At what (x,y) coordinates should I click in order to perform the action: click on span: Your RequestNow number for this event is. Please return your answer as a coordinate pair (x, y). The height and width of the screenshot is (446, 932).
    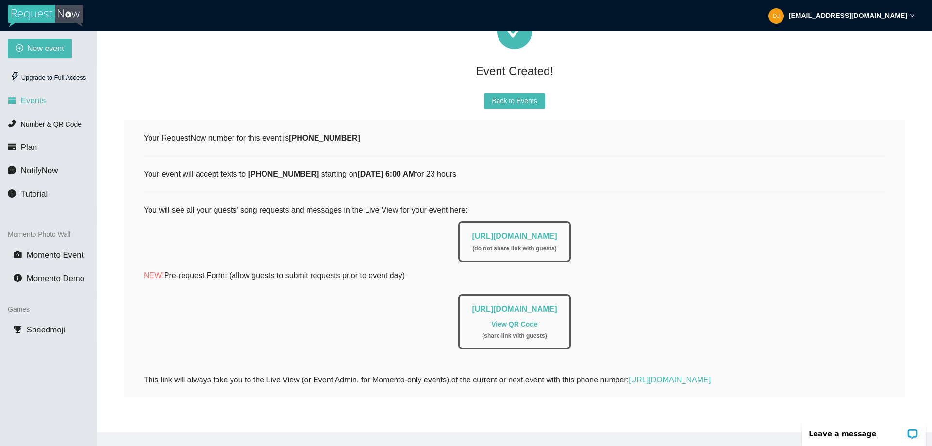
    Looking at the image, I should click on (252, 138).